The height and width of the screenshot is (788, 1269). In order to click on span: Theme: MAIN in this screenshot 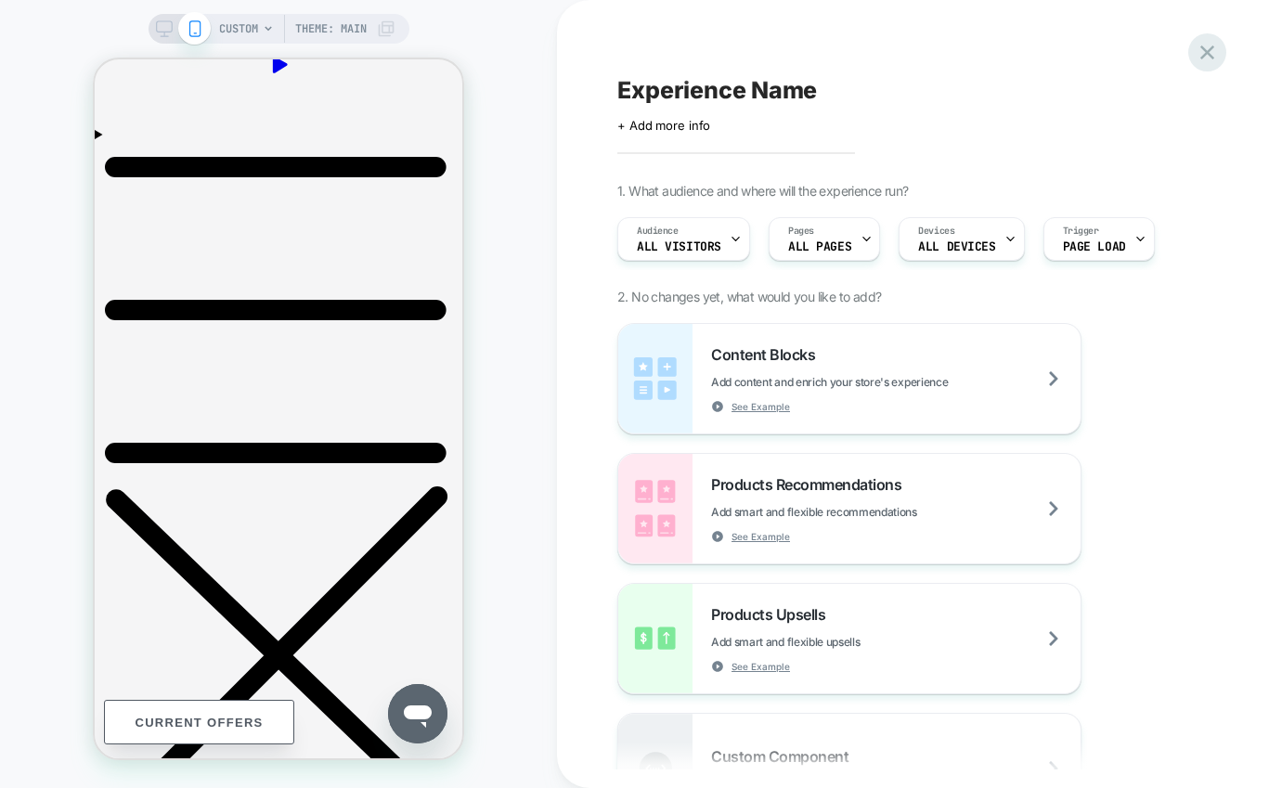, I will do `click(330, 29)`.